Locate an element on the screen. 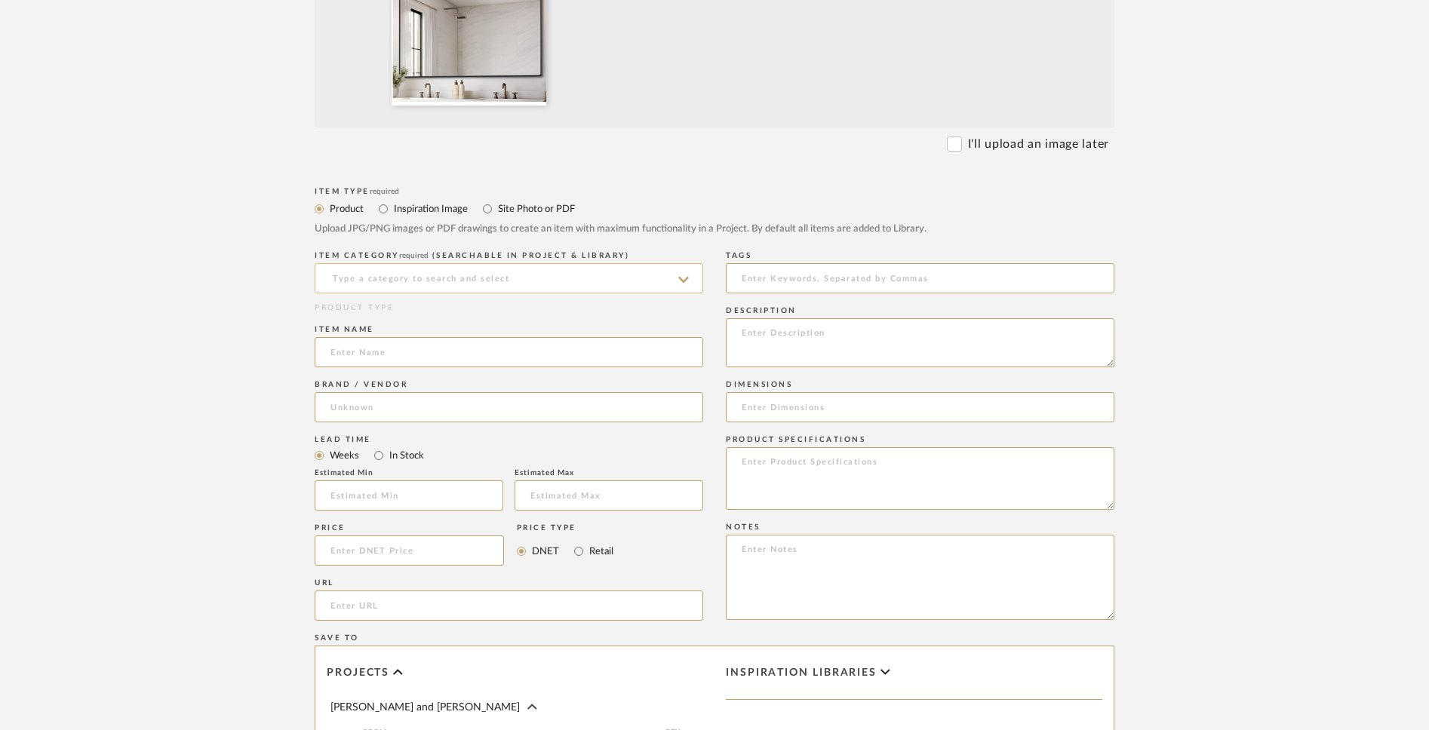 The image size is (1429, 730). input: Enter Dimensions is located at coordinates (920, 407).